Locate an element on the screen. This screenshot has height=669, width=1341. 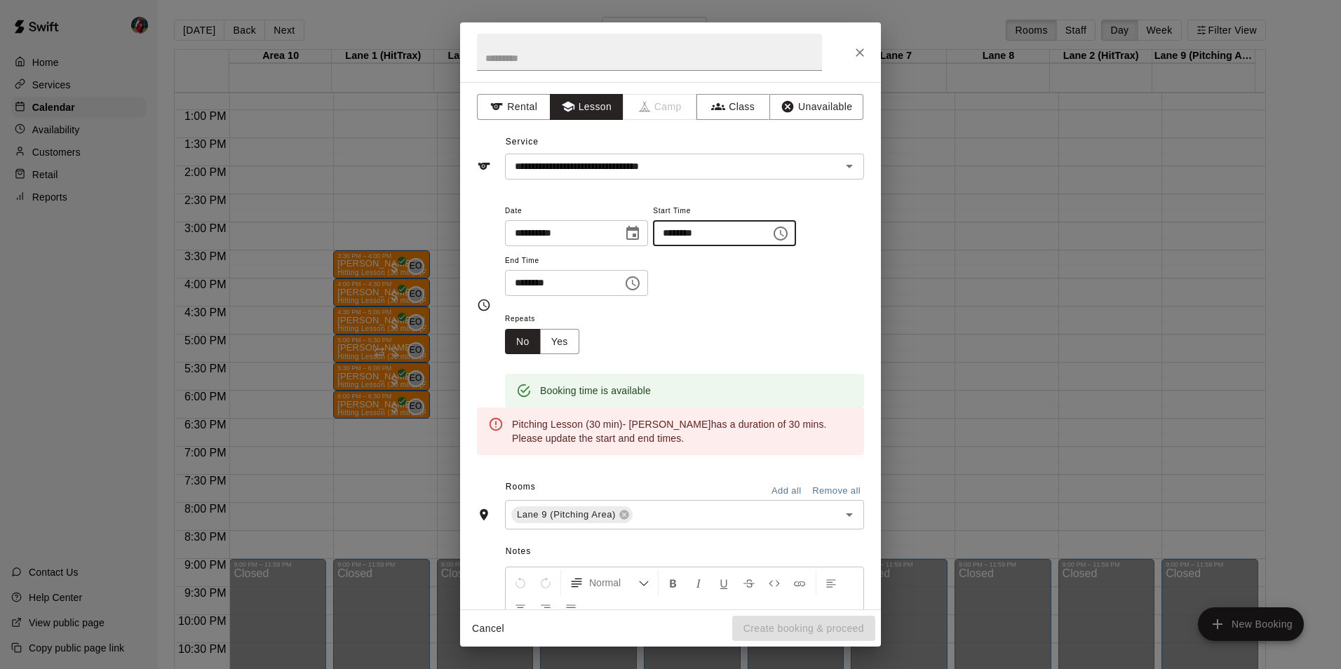
svg: Rooms is located at coordinates (484, 515).